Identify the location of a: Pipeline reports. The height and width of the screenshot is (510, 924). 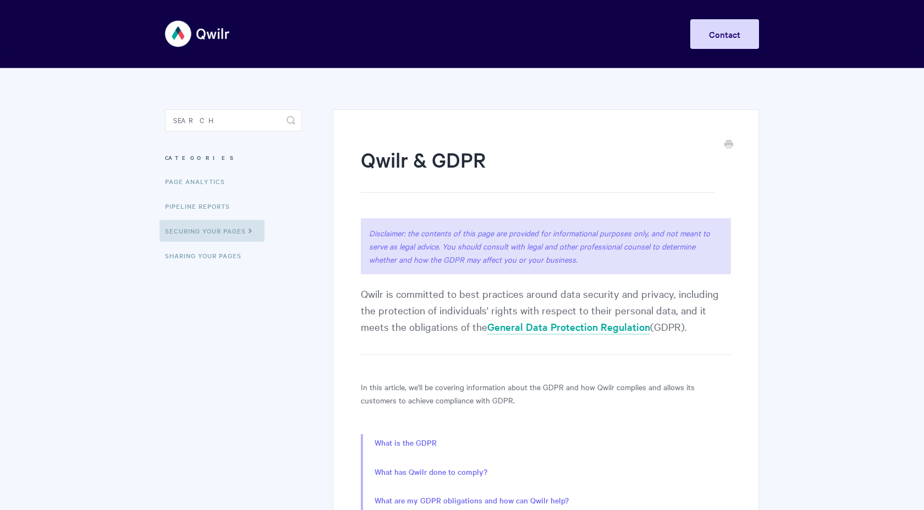
(201, 206).